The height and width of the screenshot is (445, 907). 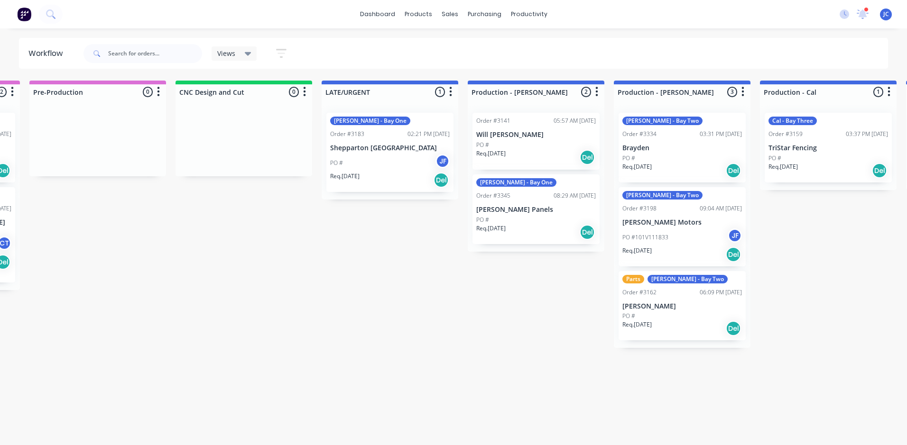 What do you see at coordinates (378, 14) in the screenshot?
I see `a: dashboard` at bounding box center [378, 14].